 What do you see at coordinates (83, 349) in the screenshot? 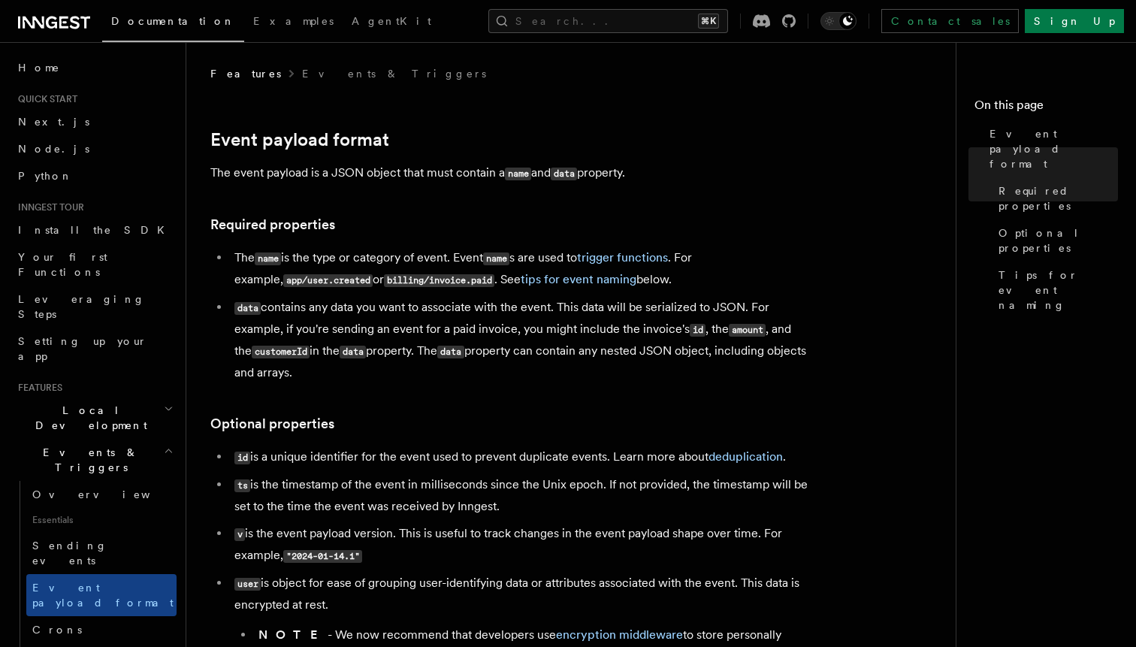
I see `span: Setting up your app` at bounding box center [83, 349].